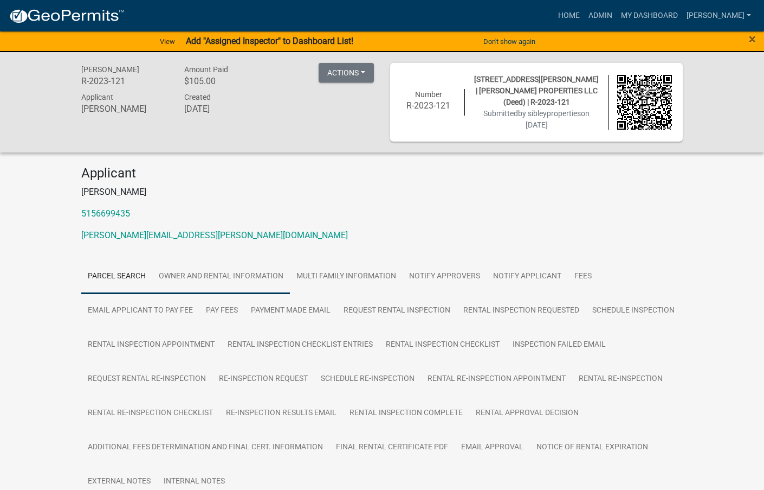 The image size is (764, 490). Describe the element at coordinates (634, 311) in the screenshot. I see `a: Schedule Inspection` at that location.